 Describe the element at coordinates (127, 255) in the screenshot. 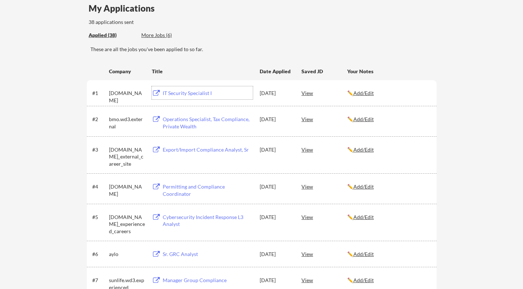

I see `div: aylo` at that location.